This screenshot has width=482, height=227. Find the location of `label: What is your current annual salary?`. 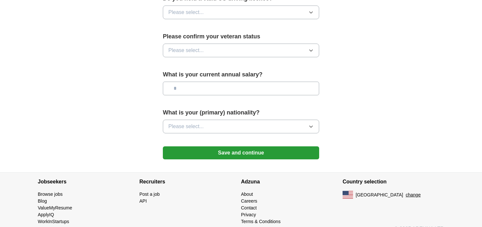

label: What is your current annual salary? is located at coordinates (241, 75).